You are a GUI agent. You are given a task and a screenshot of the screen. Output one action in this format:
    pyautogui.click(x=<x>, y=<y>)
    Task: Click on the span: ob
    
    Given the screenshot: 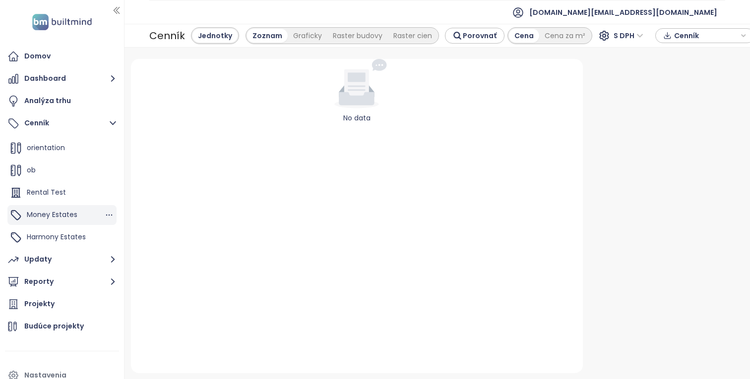 What is the action you would take?
    pyautogui.click(x=31, y=170)
    